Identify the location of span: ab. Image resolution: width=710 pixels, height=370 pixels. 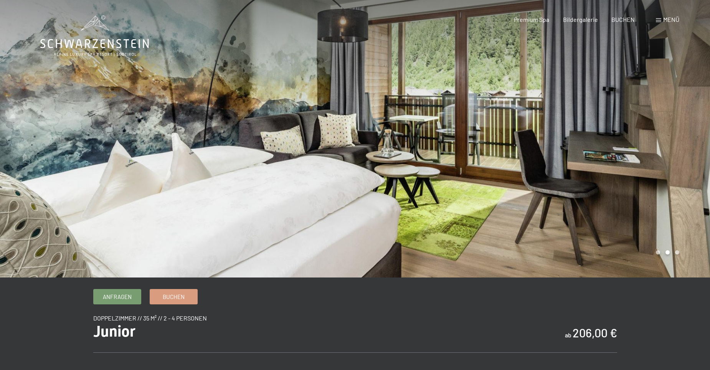
(568, 335).